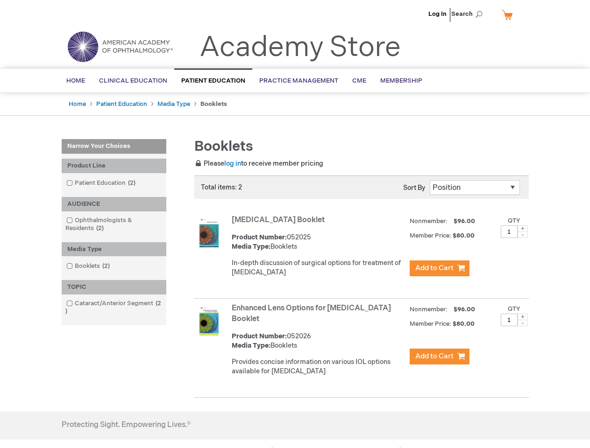  What do you see at coordinates (114, 166) in the screenshot?
I see `div: Product Line` at bounding box center [114, 166].